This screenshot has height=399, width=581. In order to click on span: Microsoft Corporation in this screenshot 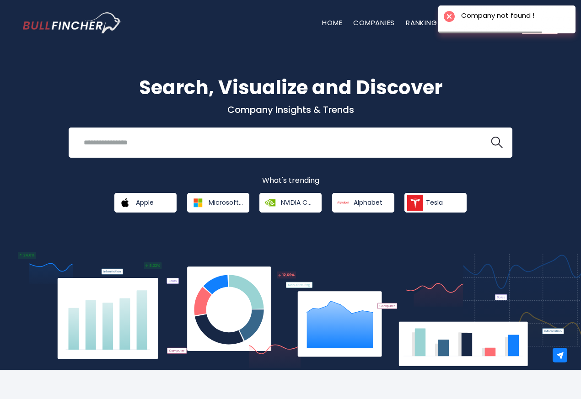, I will do `click(226, 203)`.